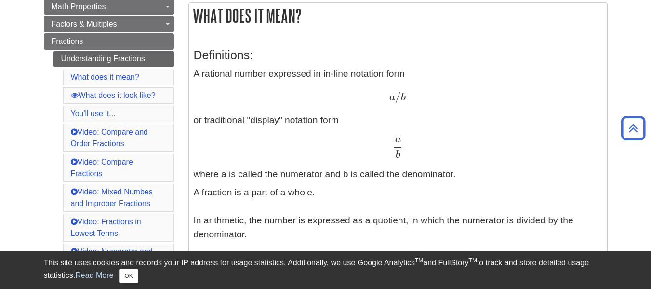 This screenshot has height=289, width=651. What do you see at coordinates (79, 6) in the screenshot?
I see `span: Math Properties` at bounding box center [79, 6].